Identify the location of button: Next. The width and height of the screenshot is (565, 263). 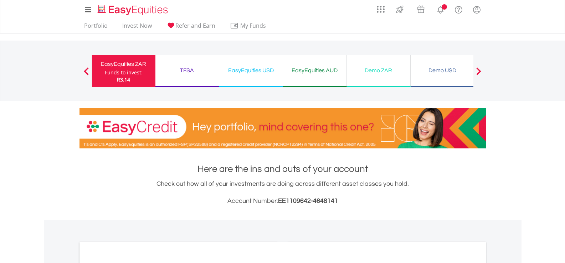
(479, 75).